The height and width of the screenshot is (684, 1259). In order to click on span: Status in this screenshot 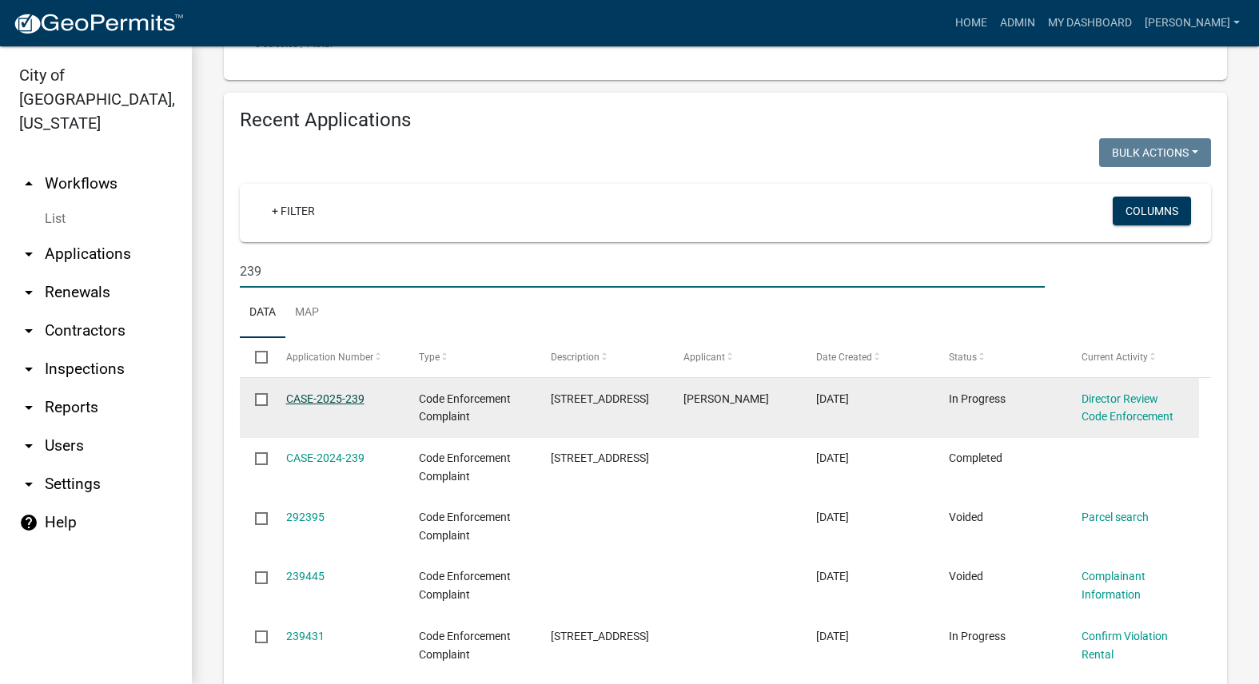, I will do `click(962, 357)`.